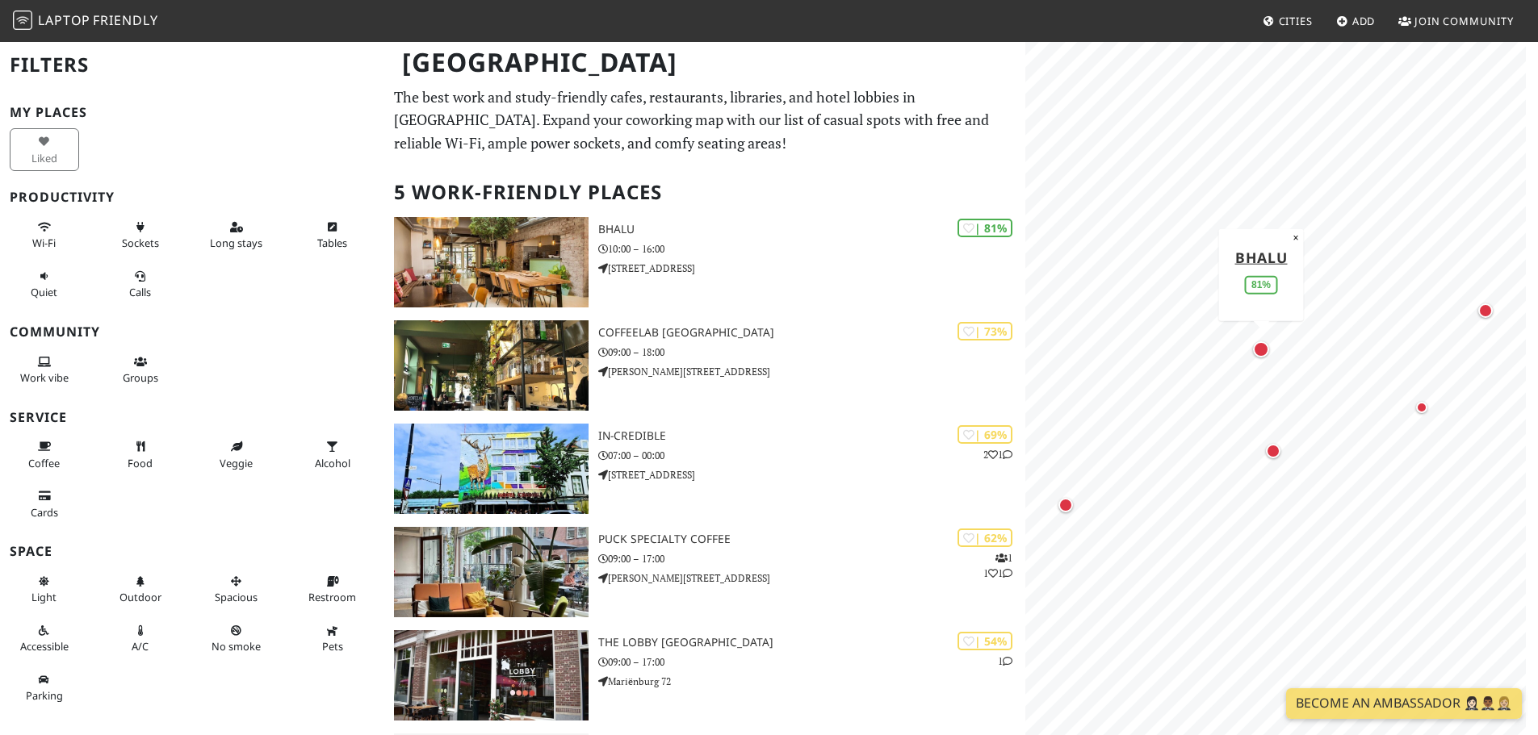 The height and width of the screenshot is (735, 1538). I want to click on div: | 62%, so click(985, 538).